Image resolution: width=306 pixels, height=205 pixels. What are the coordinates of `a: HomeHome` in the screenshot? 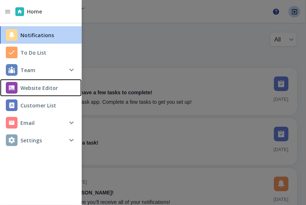 It's located at (28, 12).